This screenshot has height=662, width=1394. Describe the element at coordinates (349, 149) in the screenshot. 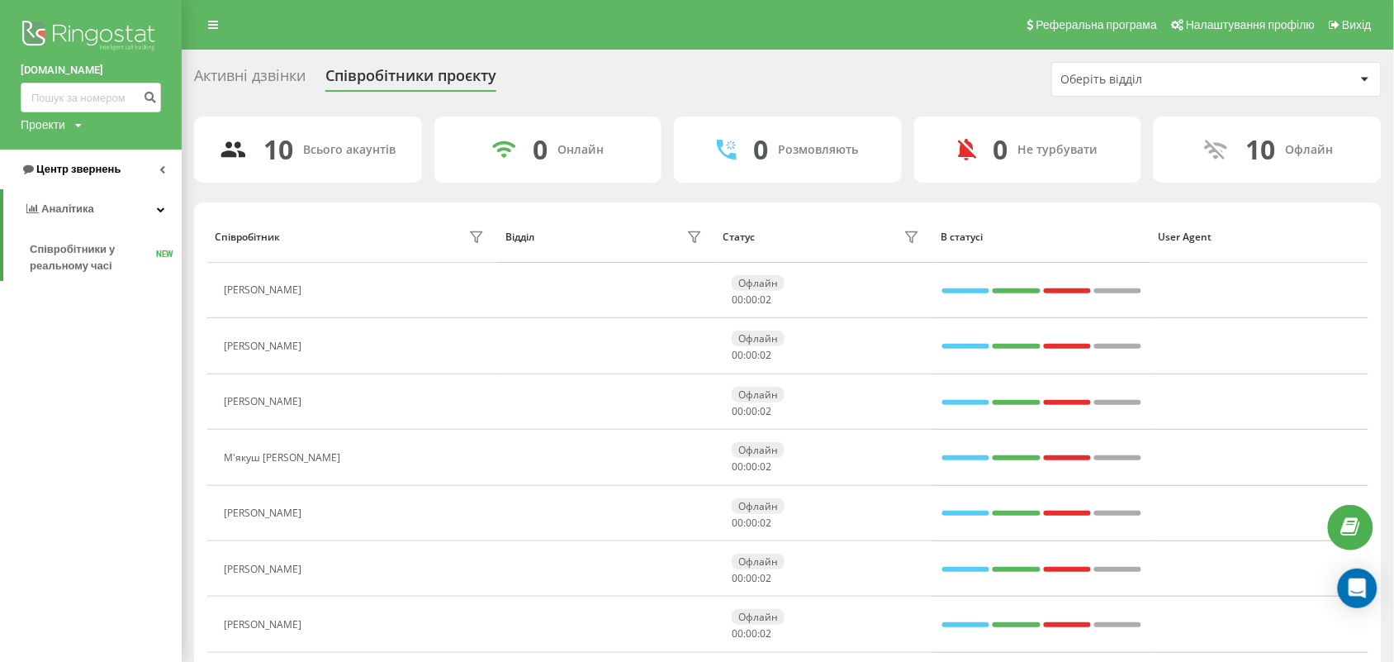

I see `div: Всього акаунтів` at that location.